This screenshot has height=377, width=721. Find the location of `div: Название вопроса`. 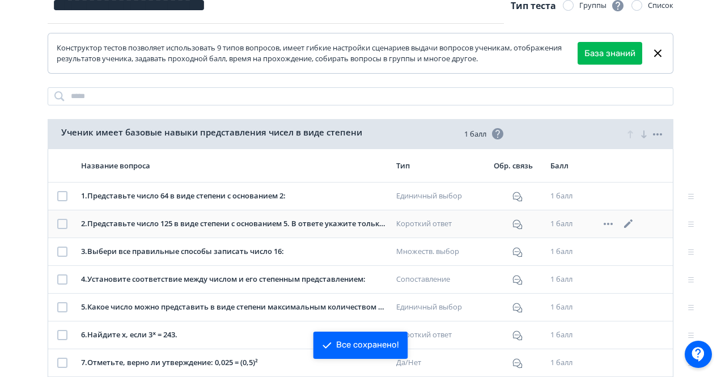

div: Название вопроса is located at coordinates (234, 166).